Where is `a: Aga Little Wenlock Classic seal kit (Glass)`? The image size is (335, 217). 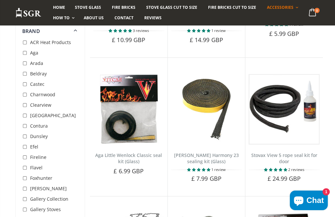 a: Aga Little Wenlock Classic seal kit (Glass) is located at coordinates (128, 159).